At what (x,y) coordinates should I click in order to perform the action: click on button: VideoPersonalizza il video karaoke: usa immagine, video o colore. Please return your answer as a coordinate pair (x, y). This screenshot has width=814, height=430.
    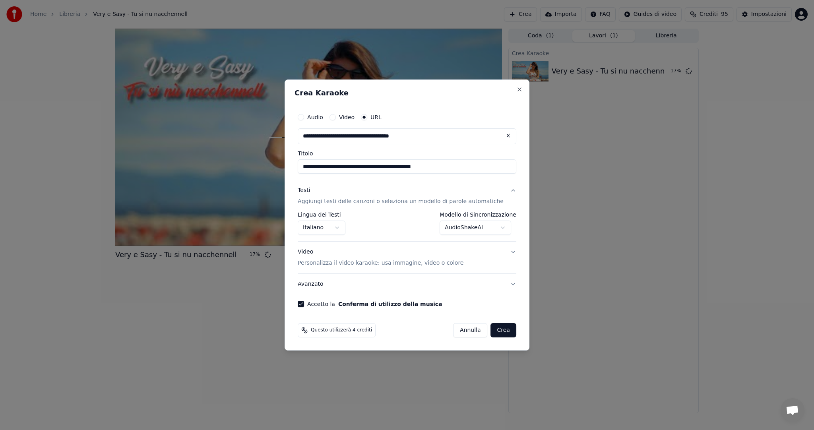
    Looking at the image, I should click on (407, 258).